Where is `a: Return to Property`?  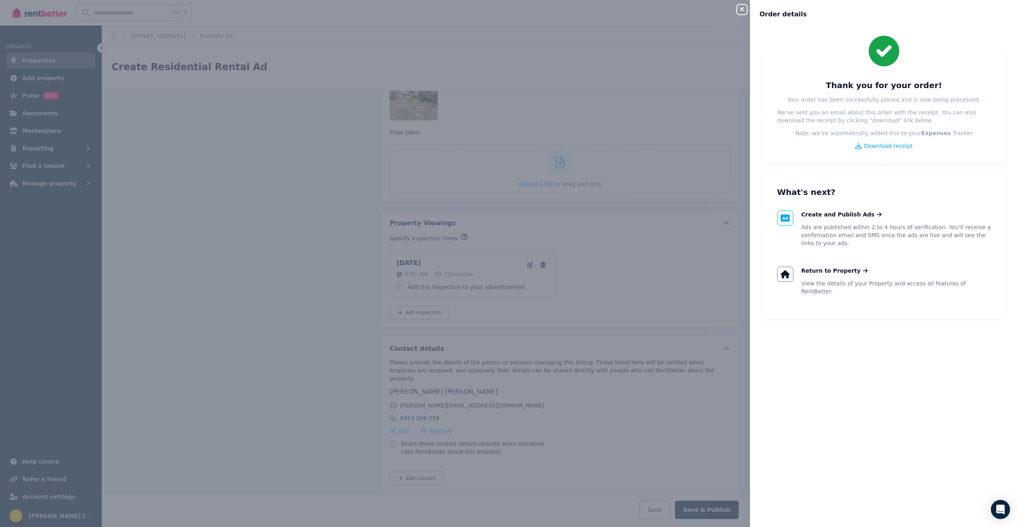
a: Return to Property is located at coordinates (834, 271).